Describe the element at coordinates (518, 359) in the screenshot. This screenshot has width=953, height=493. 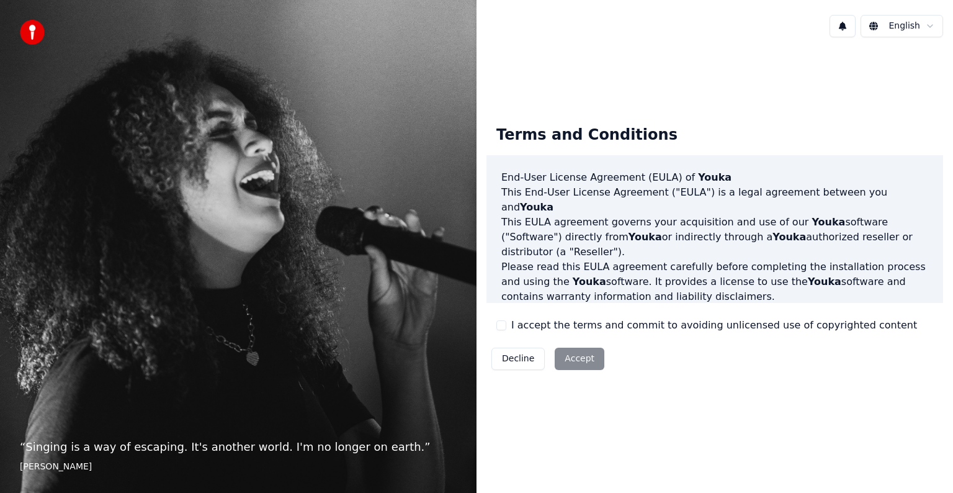
I see `button: Decline` at that location.